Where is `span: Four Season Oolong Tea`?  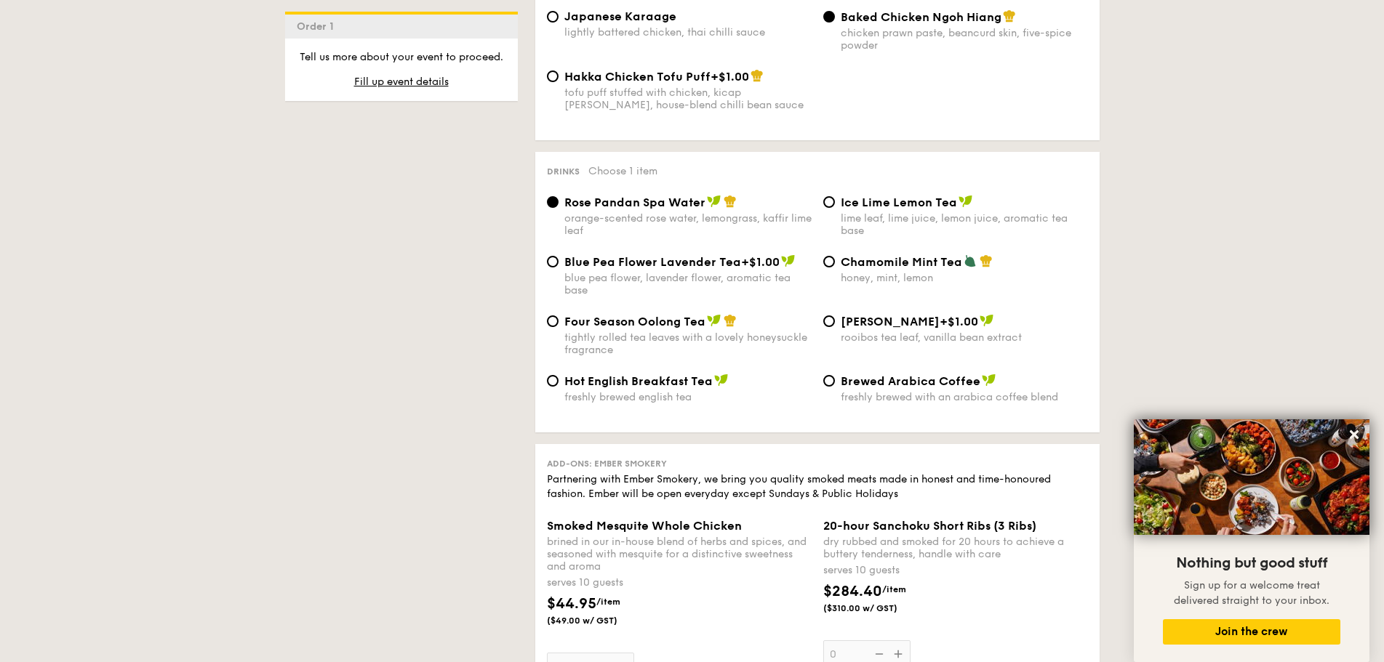 span: Four Season Oolong Tea is located at coordinates (635, 321).